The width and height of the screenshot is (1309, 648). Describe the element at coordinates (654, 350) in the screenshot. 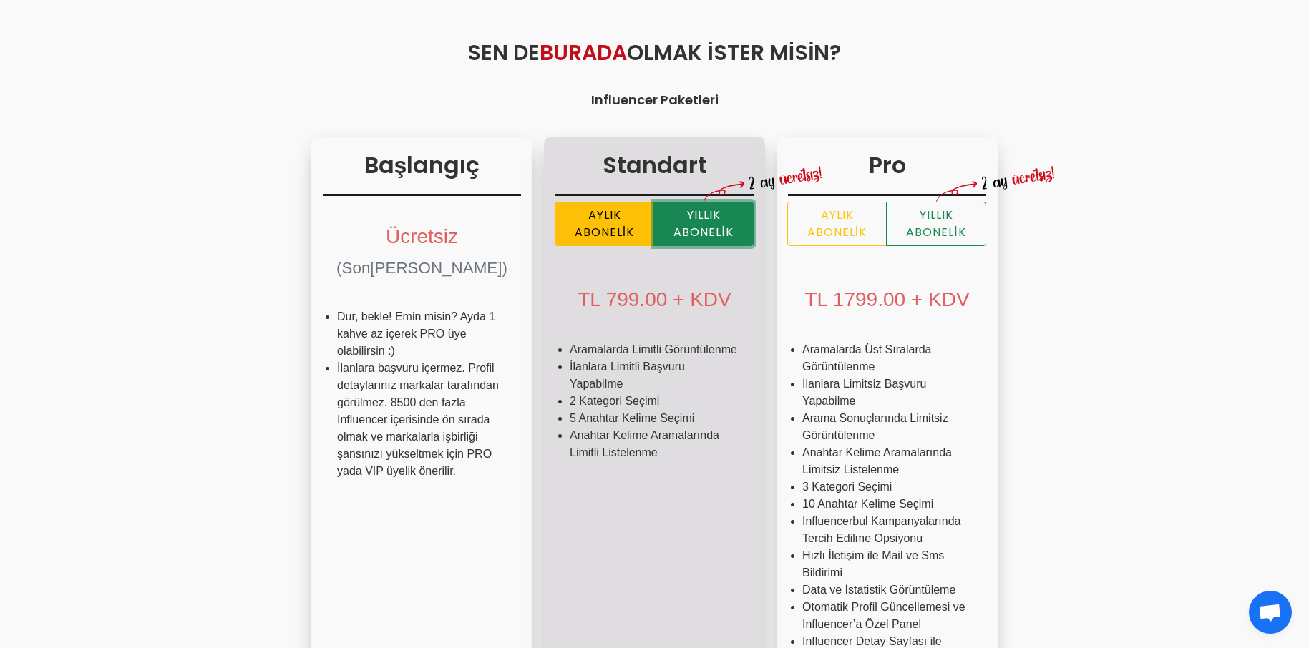

I see `li: Aramalarda Limitli Görüntülenme` at that location.